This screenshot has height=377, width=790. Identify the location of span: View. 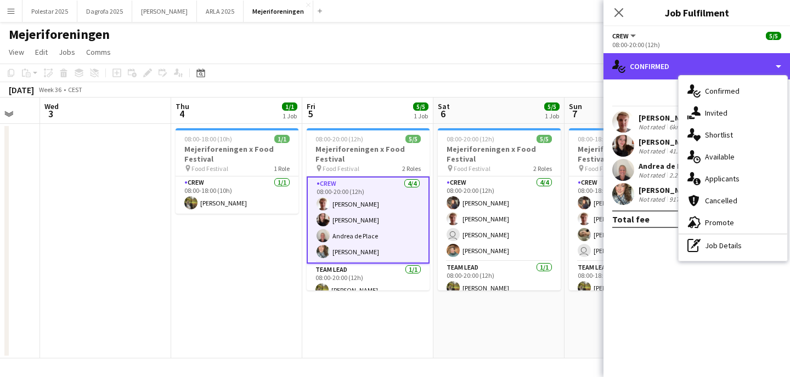
(16, 52).